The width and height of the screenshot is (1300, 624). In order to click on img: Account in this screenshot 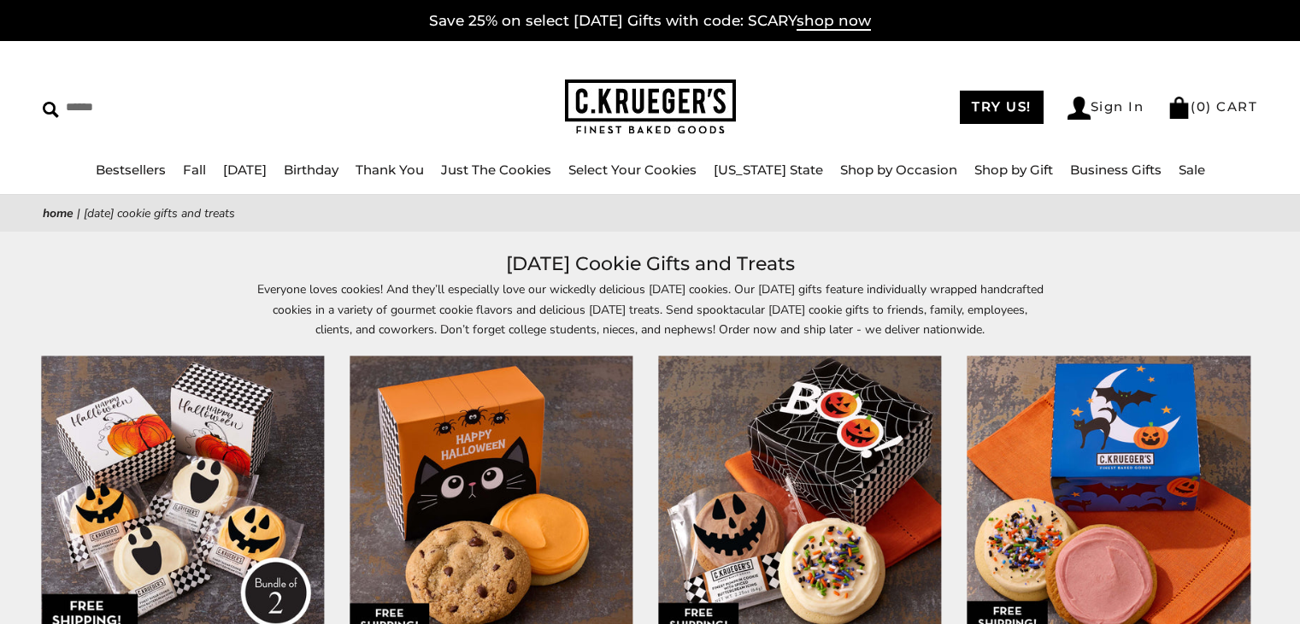, I will do `click(1078, 108)`.